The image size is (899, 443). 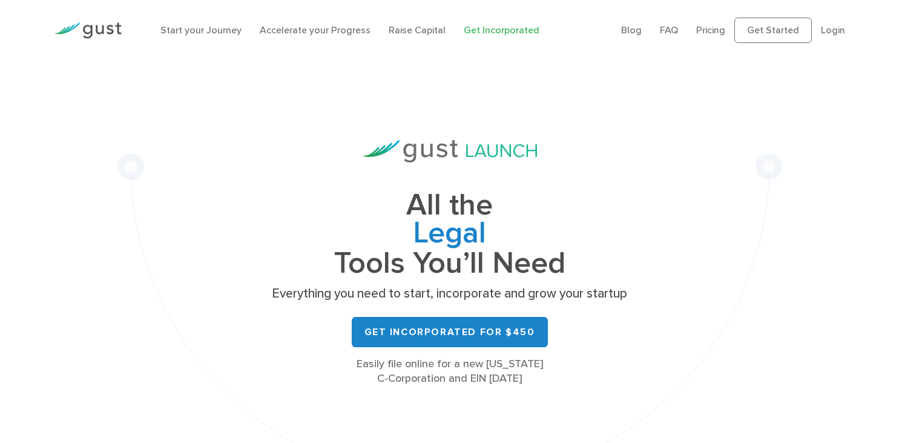 What do you see at coordinates (669, 30) in the screenshot?
I see `a: FAQ` at bounding box center [669, 30].